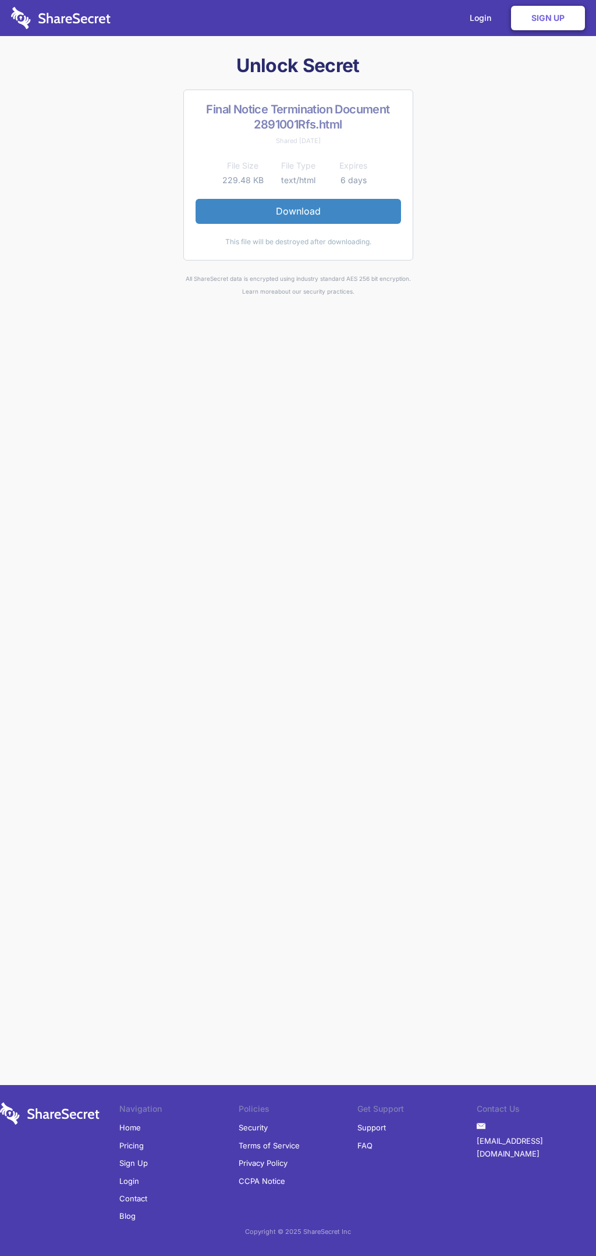  What do you see at coordinates (269, 1146) in the screenshot?
I see `a: Terms of Service` at bounding box center [269, 1146].